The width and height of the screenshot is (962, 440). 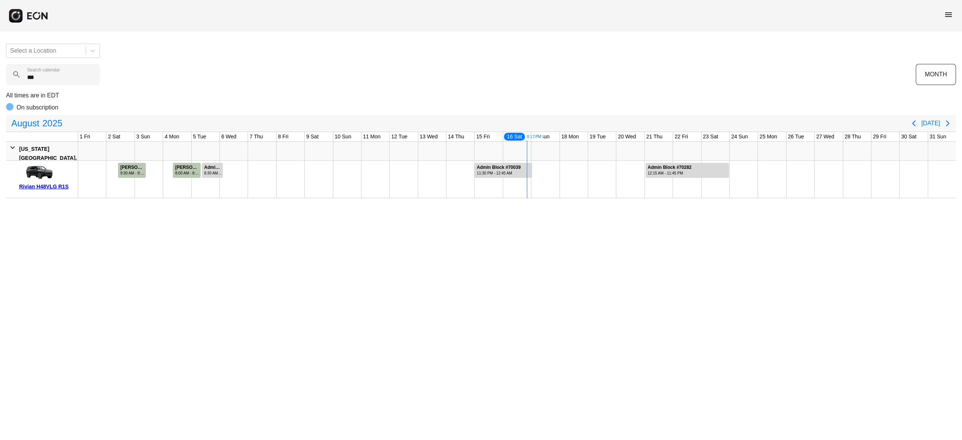 What do you see at coordinates (43, 70) in the screenshot?
I see `label: Search calendar` at bounding box center [43, 70].